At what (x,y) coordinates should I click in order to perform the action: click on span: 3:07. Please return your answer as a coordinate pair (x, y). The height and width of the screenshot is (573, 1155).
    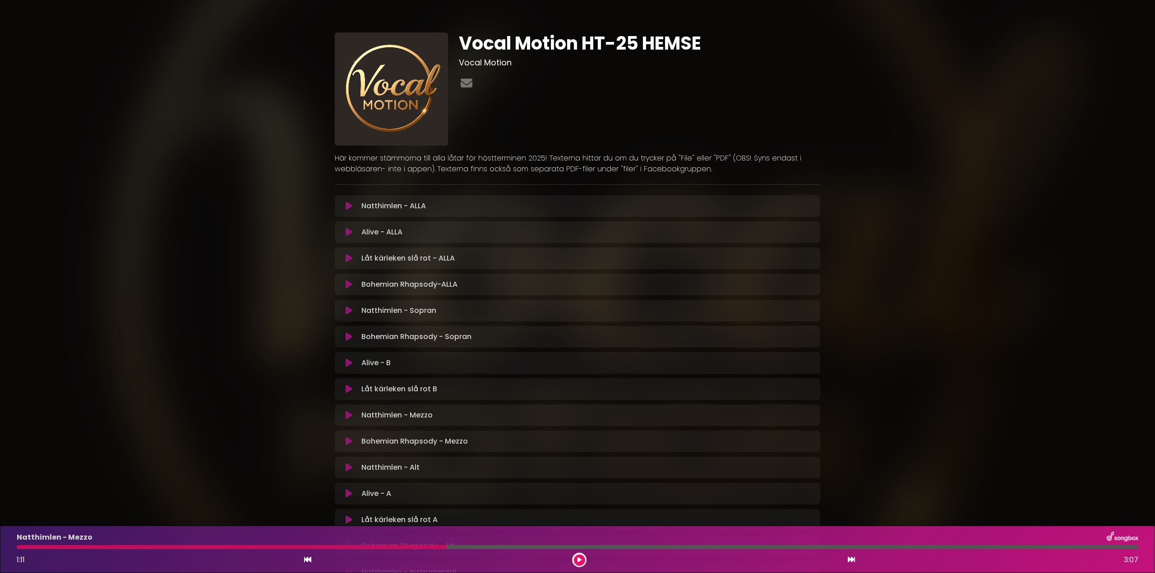
    Looking at the image, I should click on (1131, 560).